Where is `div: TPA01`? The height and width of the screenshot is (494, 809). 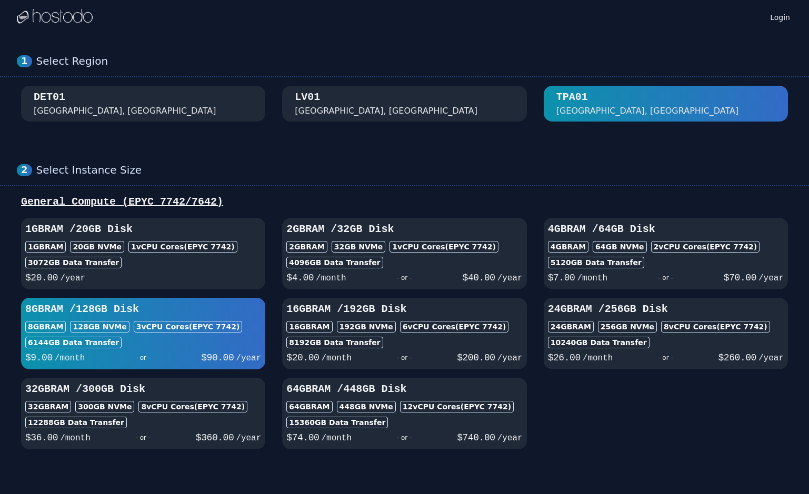 div: TPA01 is located at coordinates (572, 97).